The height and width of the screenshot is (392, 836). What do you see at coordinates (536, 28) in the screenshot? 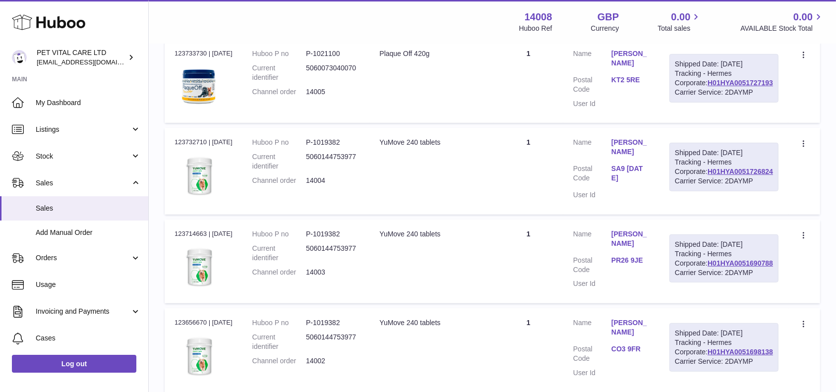
I see `div: Huboo Ref` at bounding box center [536, 28].